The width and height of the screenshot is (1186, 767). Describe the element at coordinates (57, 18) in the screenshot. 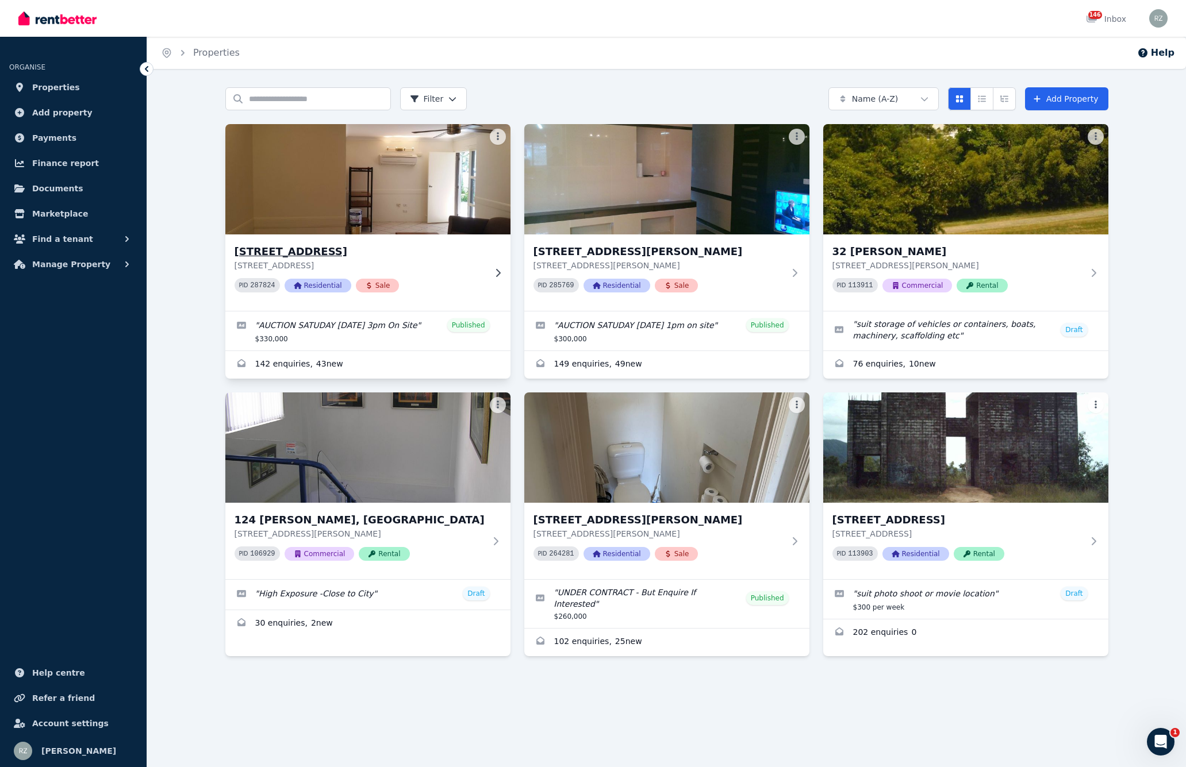

I see `img: RentBetter` at that location.